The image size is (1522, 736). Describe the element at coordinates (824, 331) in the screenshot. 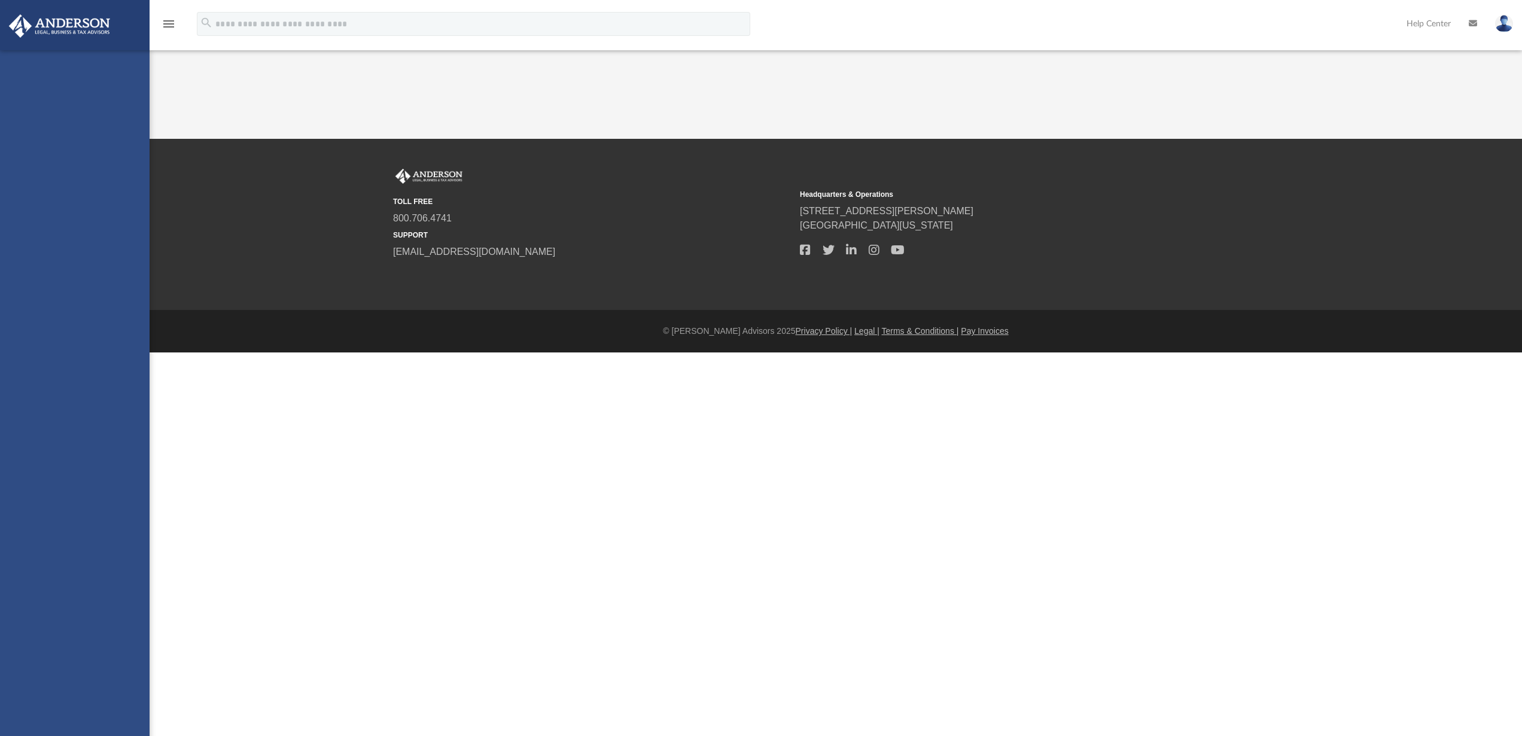

I see `a: Privacy Policy |` at that location.